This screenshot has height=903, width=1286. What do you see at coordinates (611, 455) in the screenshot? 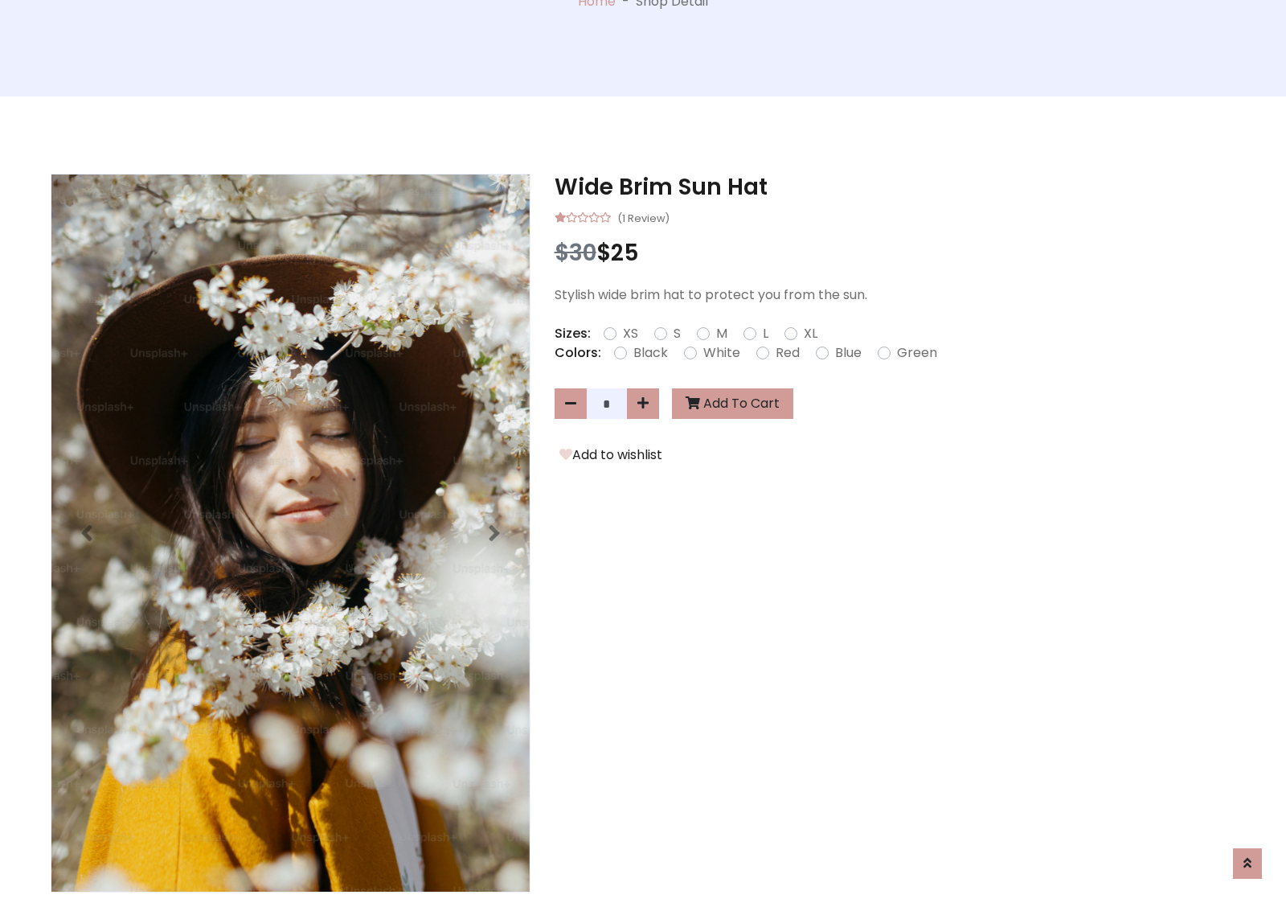
I see `button: Add to wishlist` at bounding box center [611, 455].